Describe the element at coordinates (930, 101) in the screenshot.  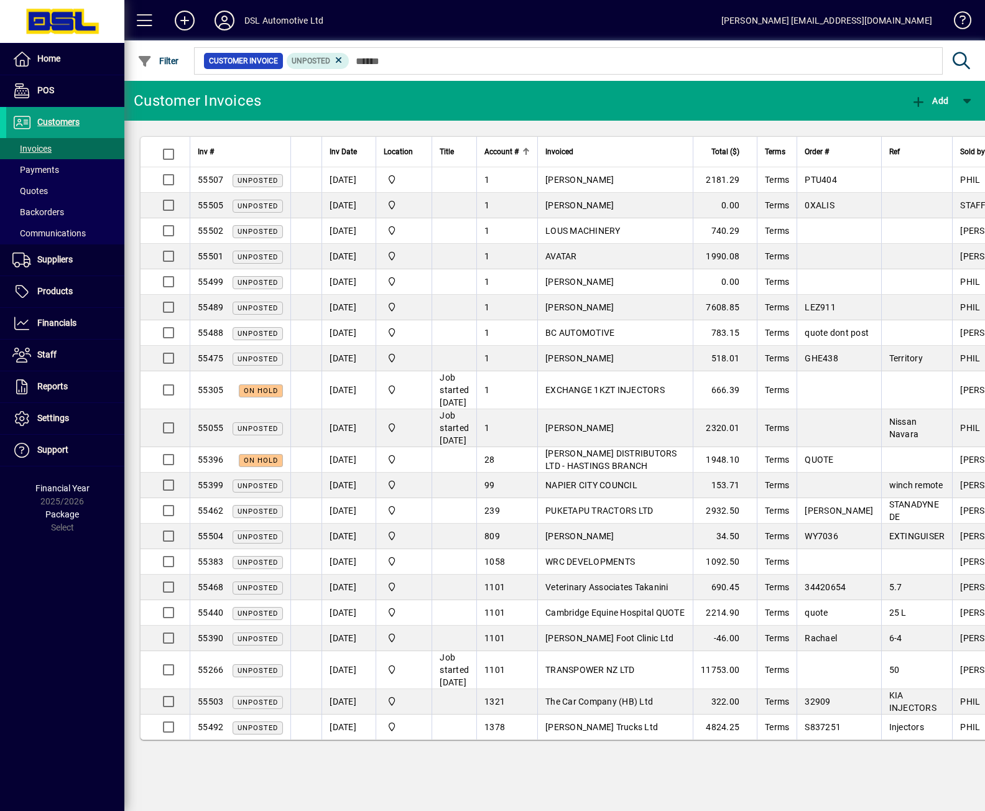
I see `span: Add` at that location.